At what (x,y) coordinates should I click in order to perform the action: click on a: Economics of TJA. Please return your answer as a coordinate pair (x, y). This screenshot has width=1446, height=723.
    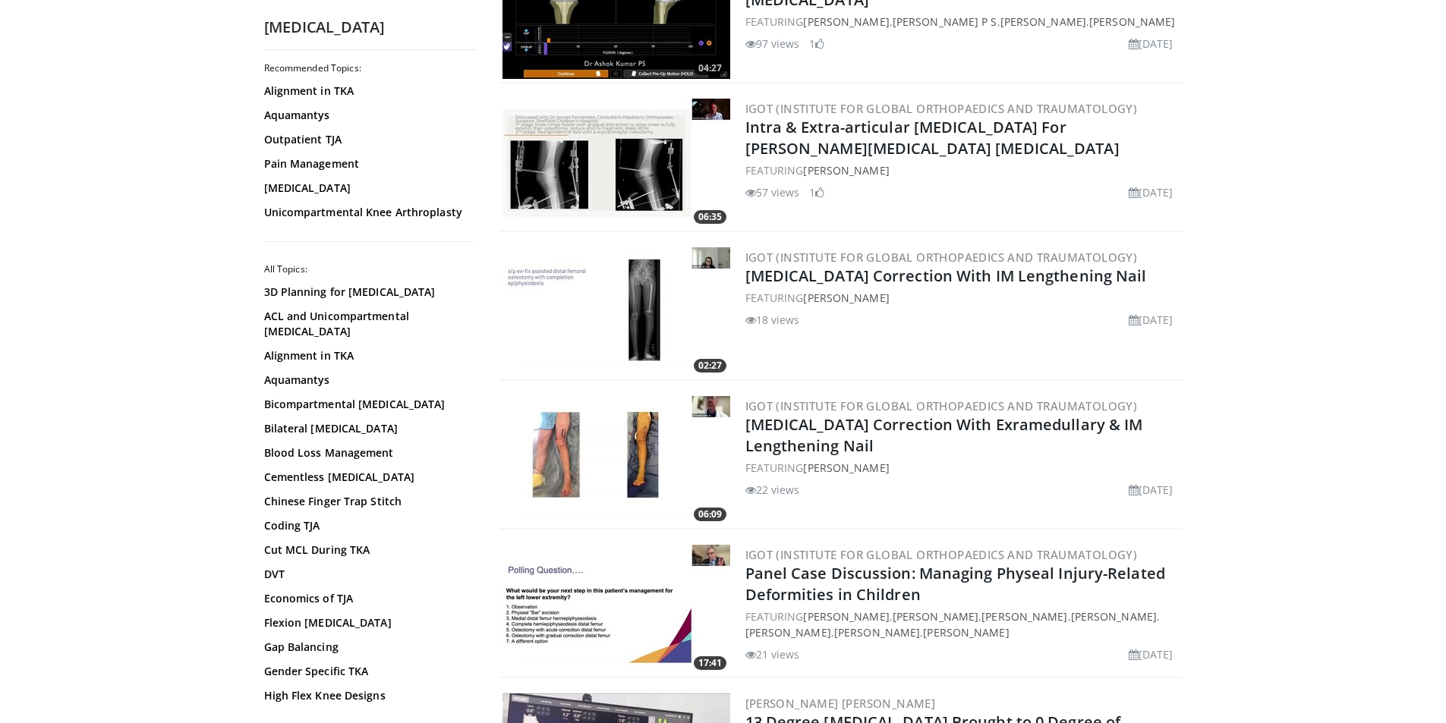
    Looking at the image, I should click on (367, 599).